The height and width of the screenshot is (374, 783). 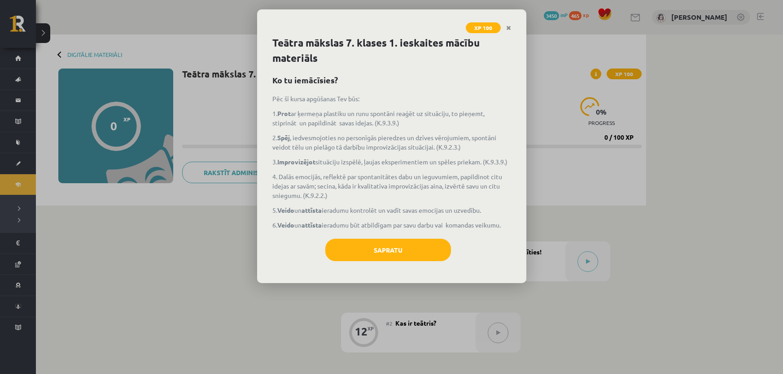 I want to click on span: XP 100, so click(x=483, y=28).